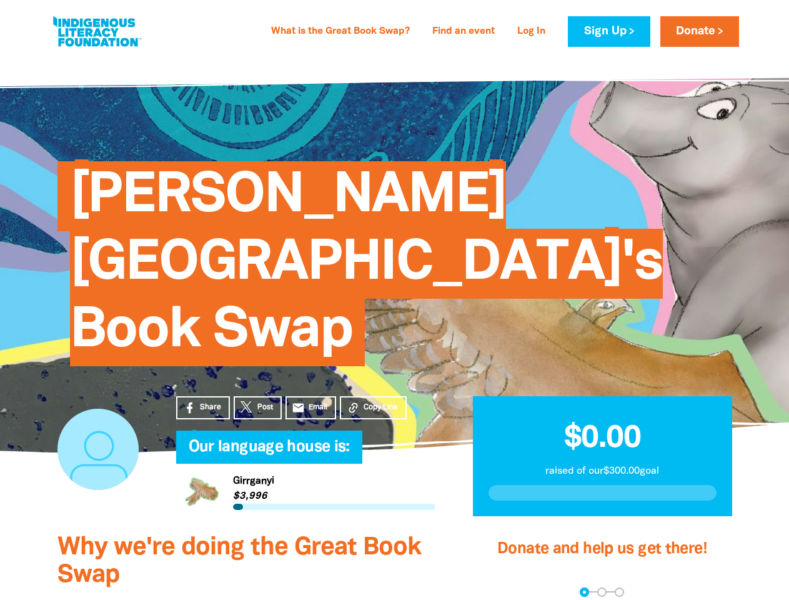 This screenshot has width=789, height=600. I want to click on span: Why we're doing the Great Book Swap, so click(239, 561).